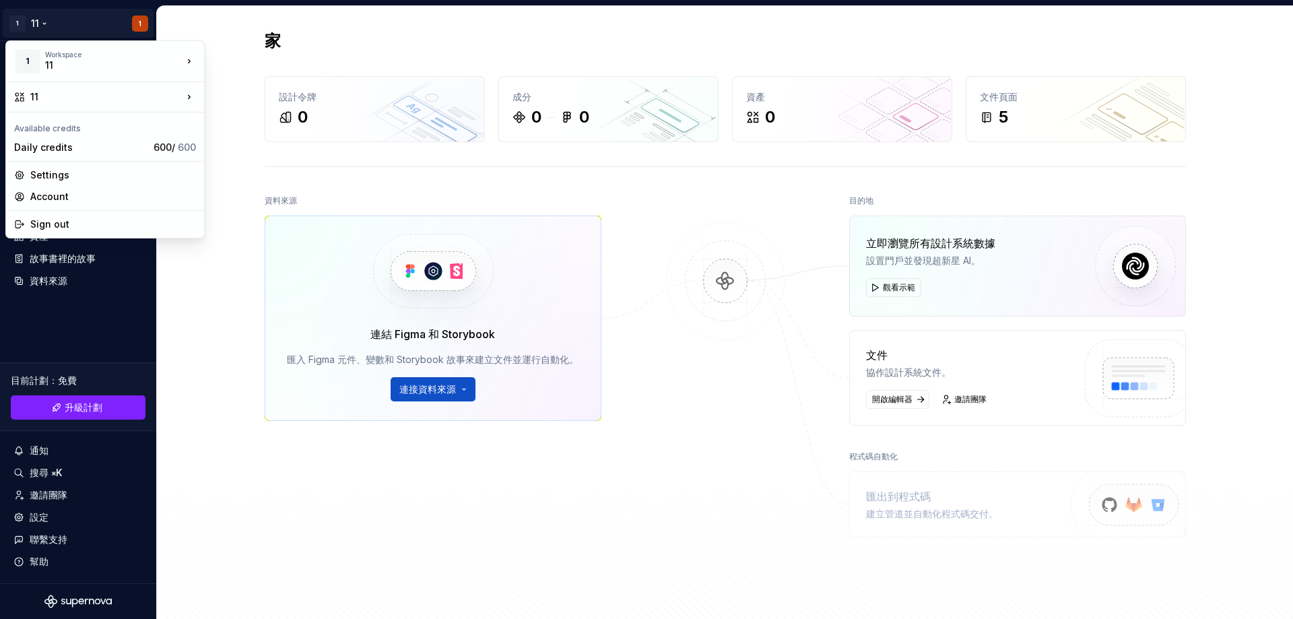 The height and width of the screenshot is (619, 1293). What do you see at coordinates (187, 147) in the screenshot?
I see `span: 600` at bounding box center [187, 147].